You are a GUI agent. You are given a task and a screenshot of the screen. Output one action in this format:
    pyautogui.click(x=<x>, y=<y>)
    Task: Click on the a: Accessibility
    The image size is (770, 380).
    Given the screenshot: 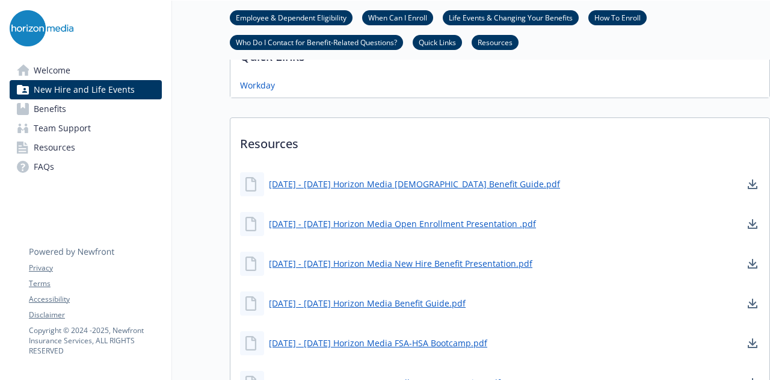 What is the action you would take?
    pyautogui.click(x=95, y=299)
    